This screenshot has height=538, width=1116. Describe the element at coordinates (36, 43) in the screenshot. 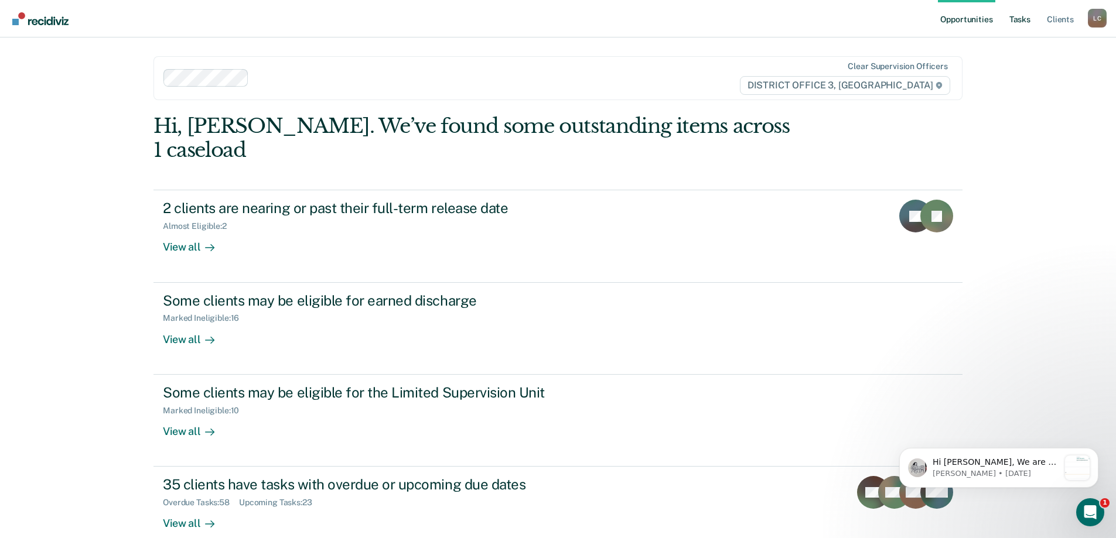

I see `img: Profile image for Kim` at that location.